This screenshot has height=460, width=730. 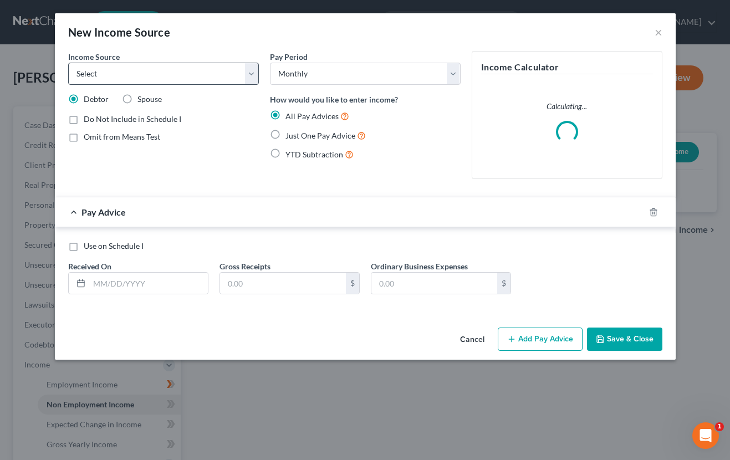 What do you see at coordinates (419, 266) in the screenshot?
I see `label: Ordinary Business Expenses` at bounding box center [419, 266].